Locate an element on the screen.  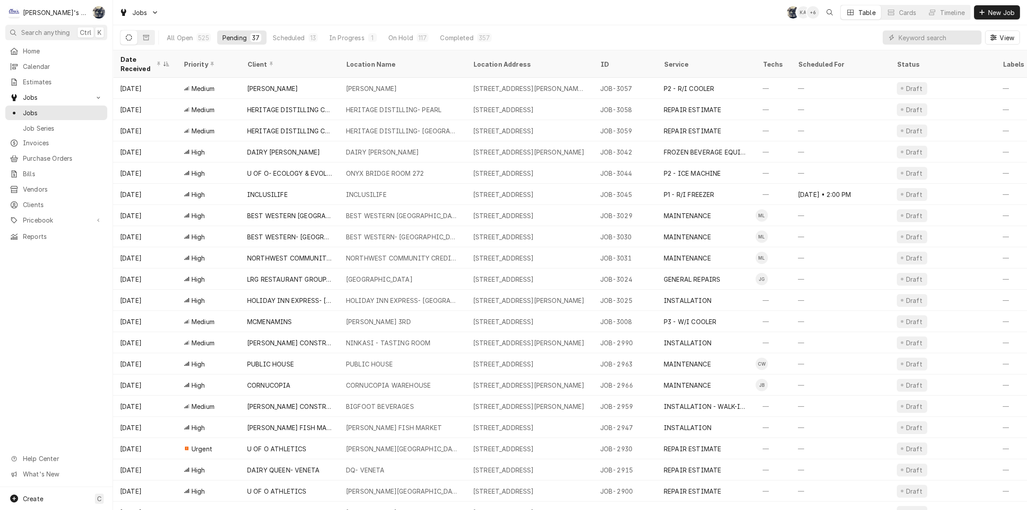
div: Cards is located at coordinates (908, 12).